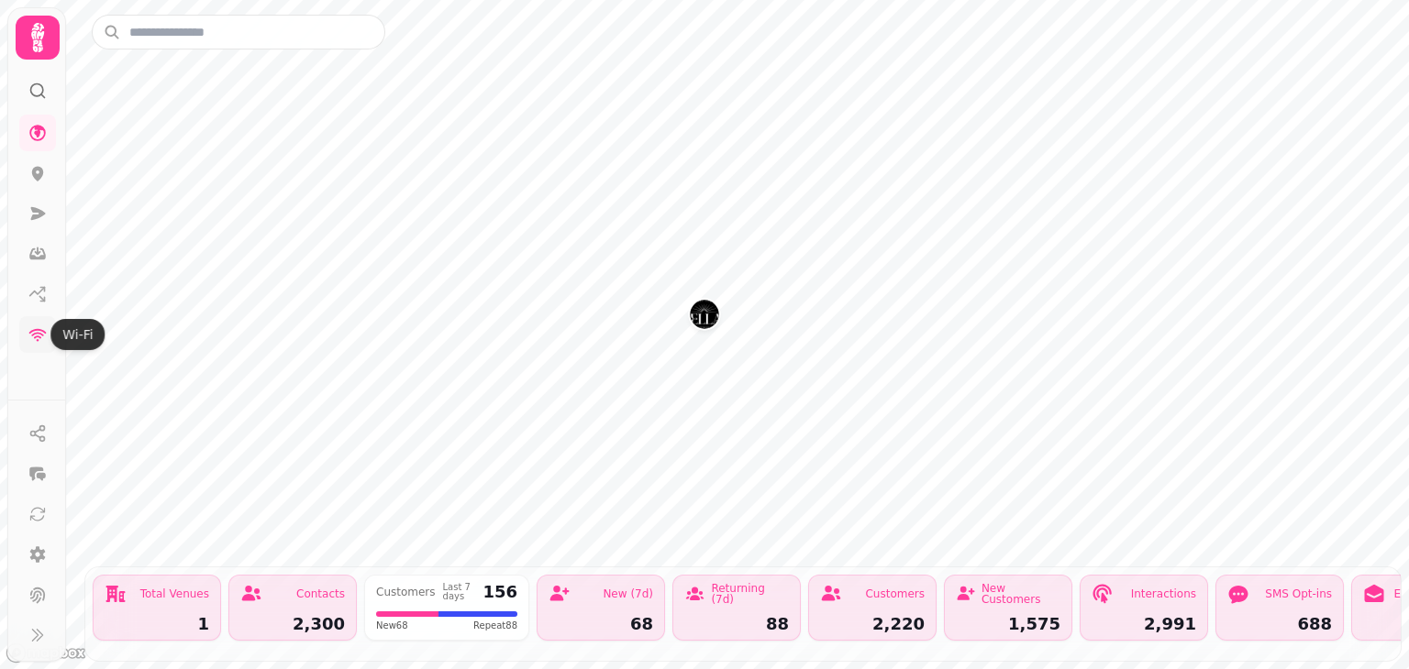 The width and height of the screenshot is (1409, 669). I want to click on div: 2,300, so click(293, 625).